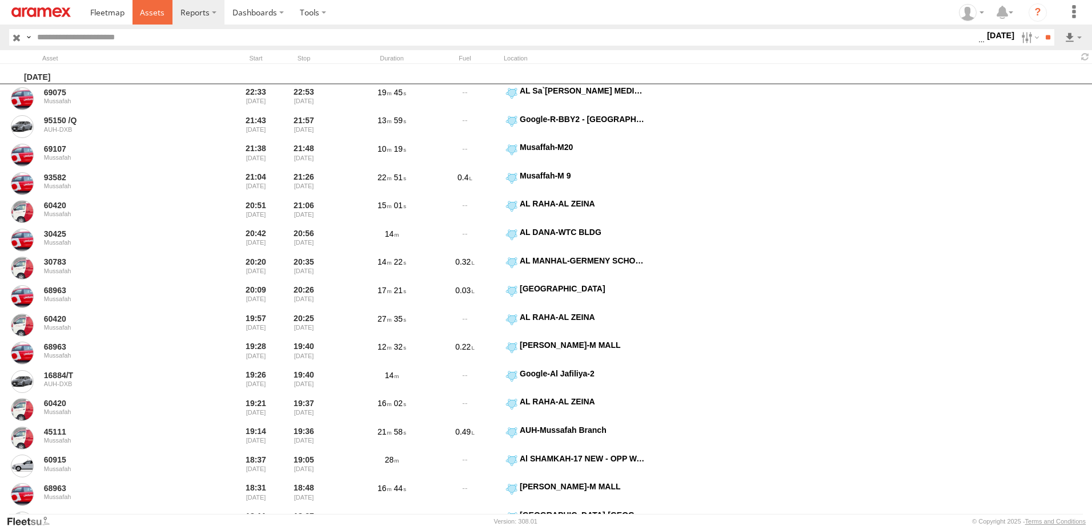 This screenshot has height=527, width=1092. Describe the element at coordinates (122, 234) in the screenshot. I see `a: 30425` at that location.